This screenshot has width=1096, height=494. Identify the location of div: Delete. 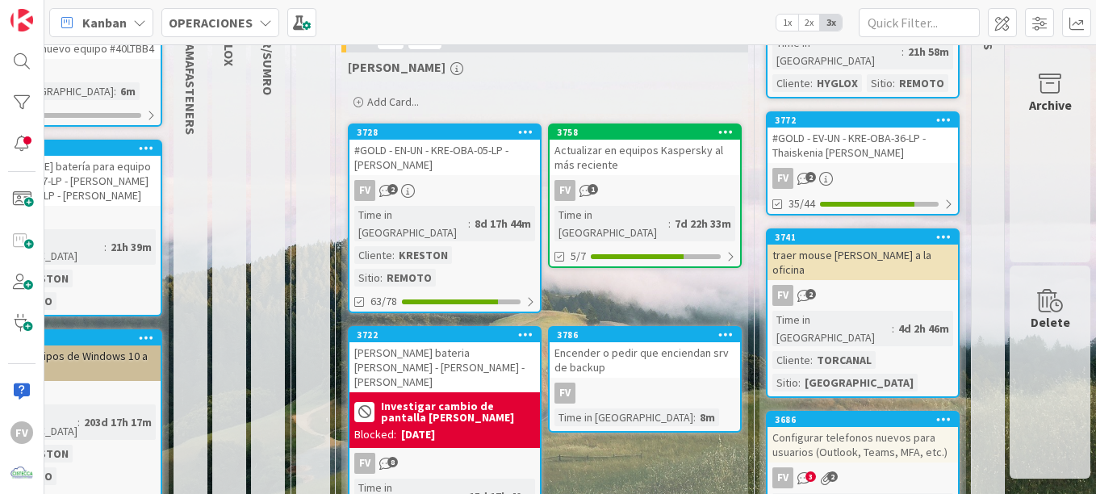
(1050, 322).